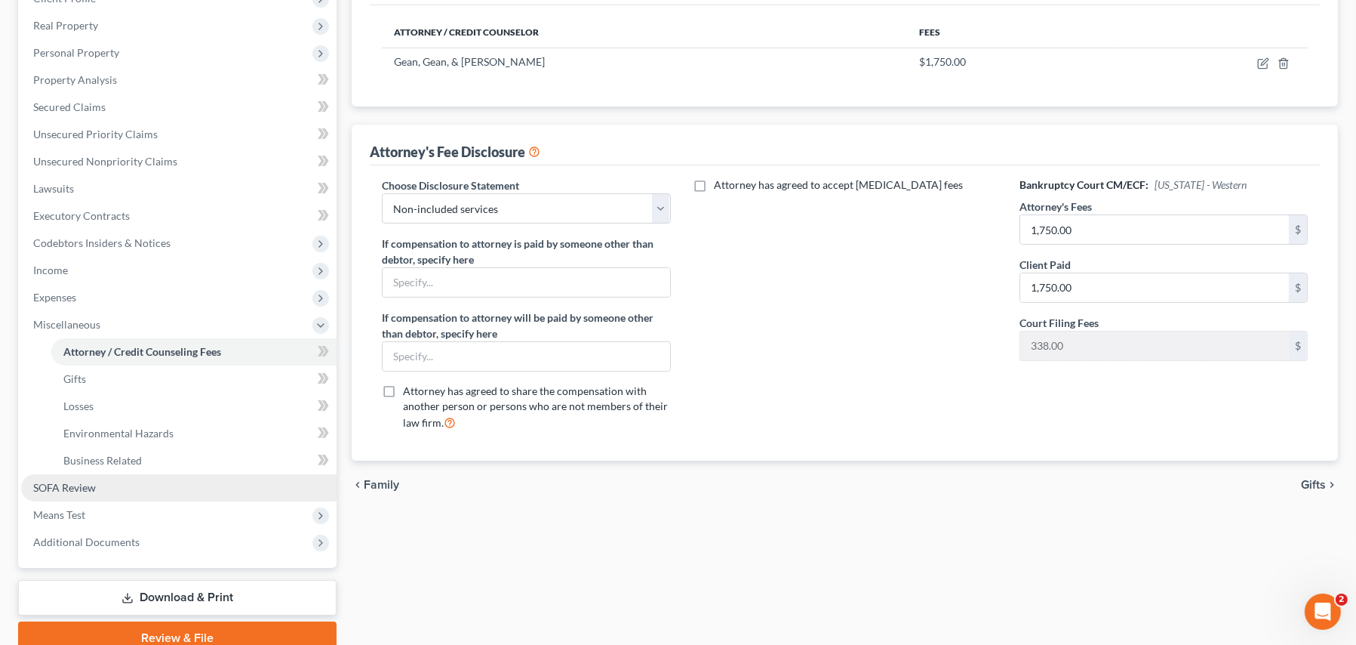  Describe the element at coordinates (466, 32) in the screenshot. I see `span: Attorney / Credit Counselor` at that location.